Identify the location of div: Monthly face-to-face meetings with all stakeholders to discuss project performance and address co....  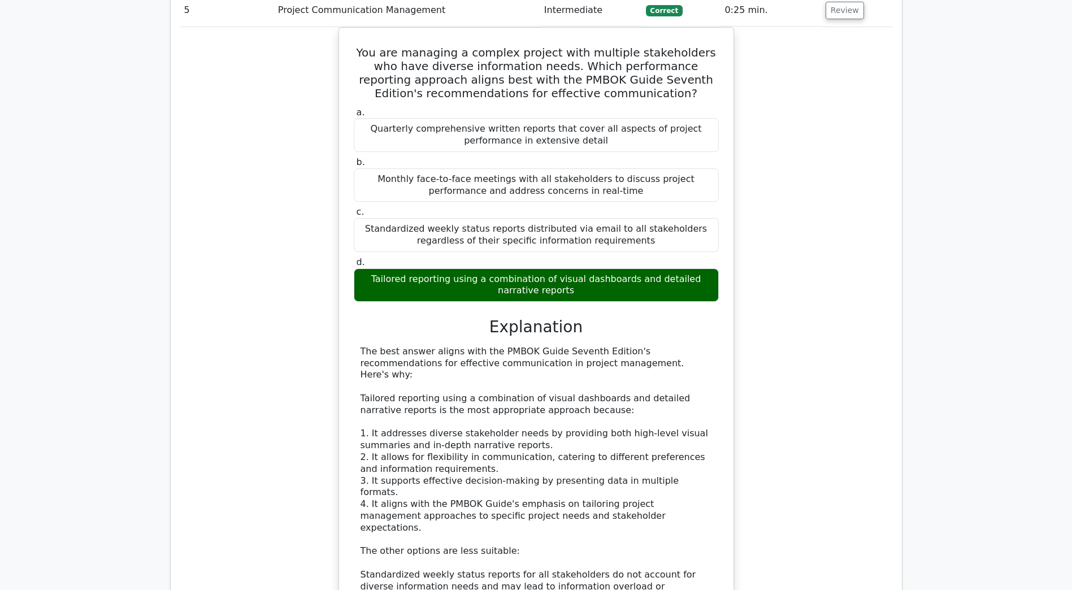
(536, 185).